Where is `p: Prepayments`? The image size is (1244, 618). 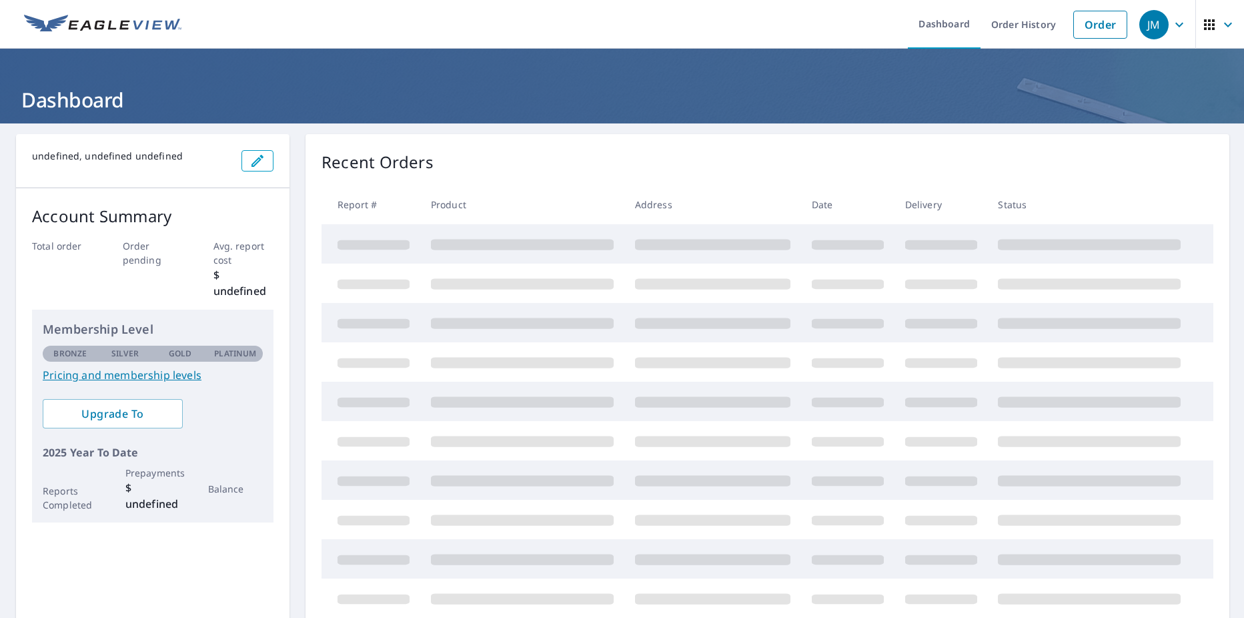
p: Prepayments is located at coordinates (153, 472).